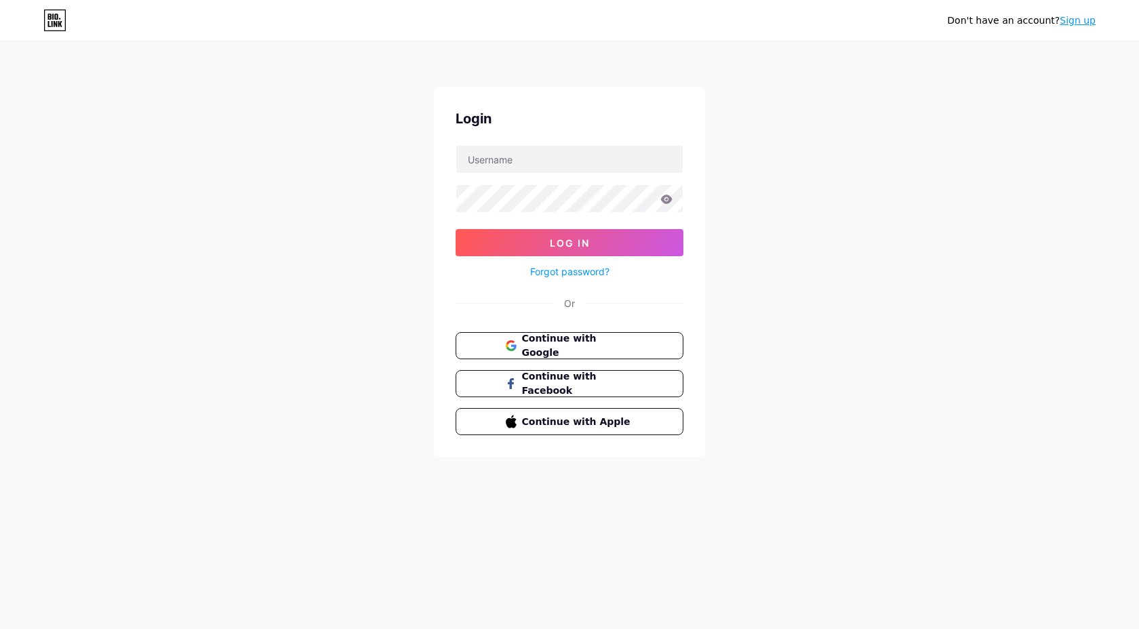 This screenshot has height=629, width=1139. I want to click on a: Sign up, so click(1077, 20).